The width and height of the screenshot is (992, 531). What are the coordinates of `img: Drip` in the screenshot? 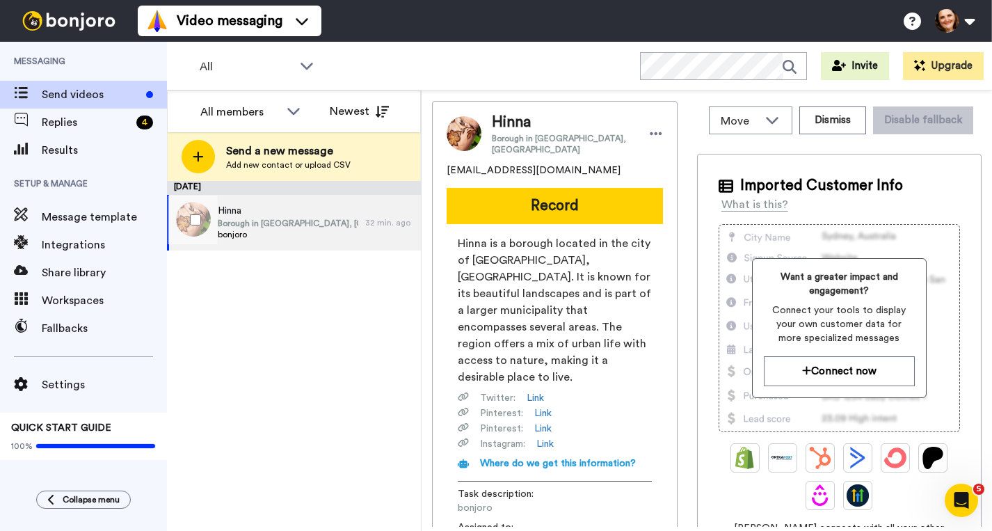 It's located at (821, 496).